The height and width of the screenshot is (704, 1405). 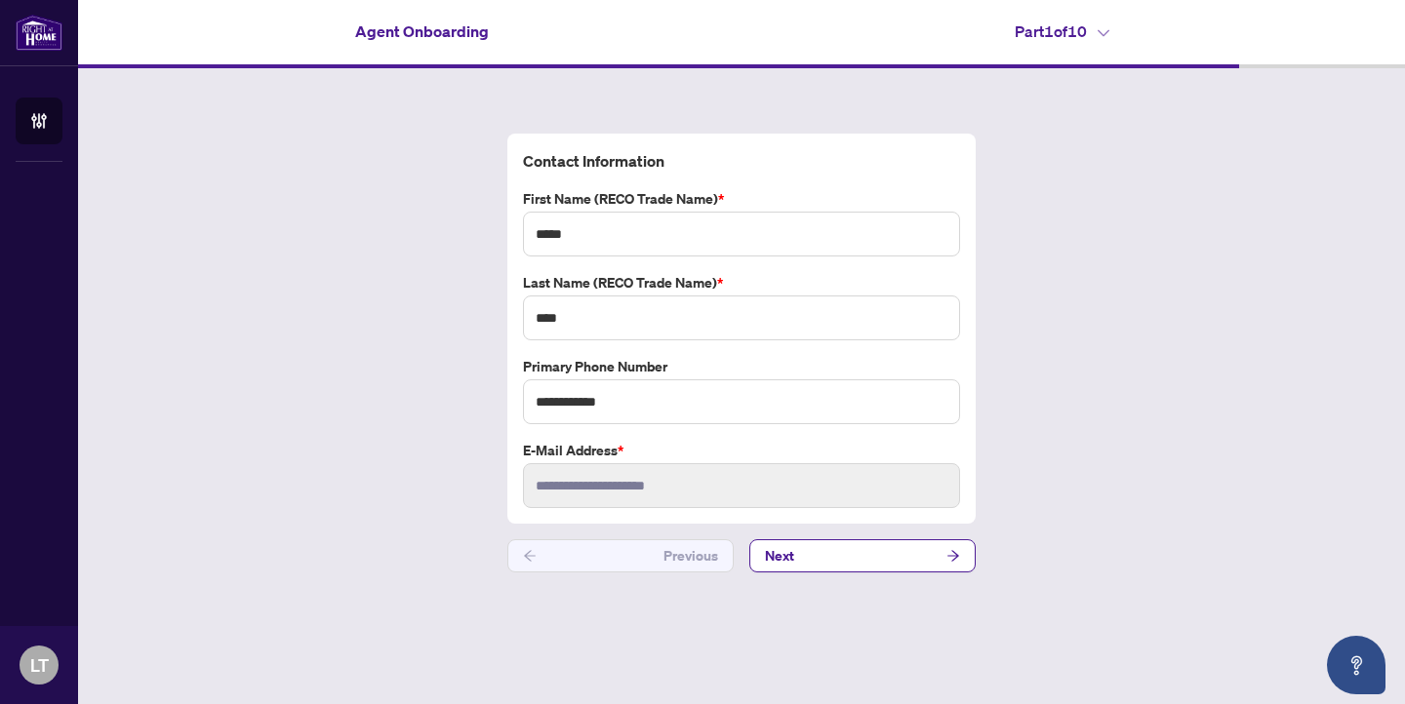 What do you see at coordinates (1356, 665) in the screenshot?
I see `button: Open asap` at bounding box center [1356, 665].